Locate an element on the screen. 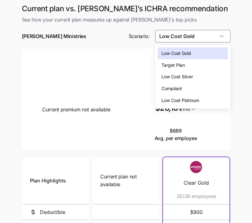  span: Clear Gold is located at coordinates (196, 183).